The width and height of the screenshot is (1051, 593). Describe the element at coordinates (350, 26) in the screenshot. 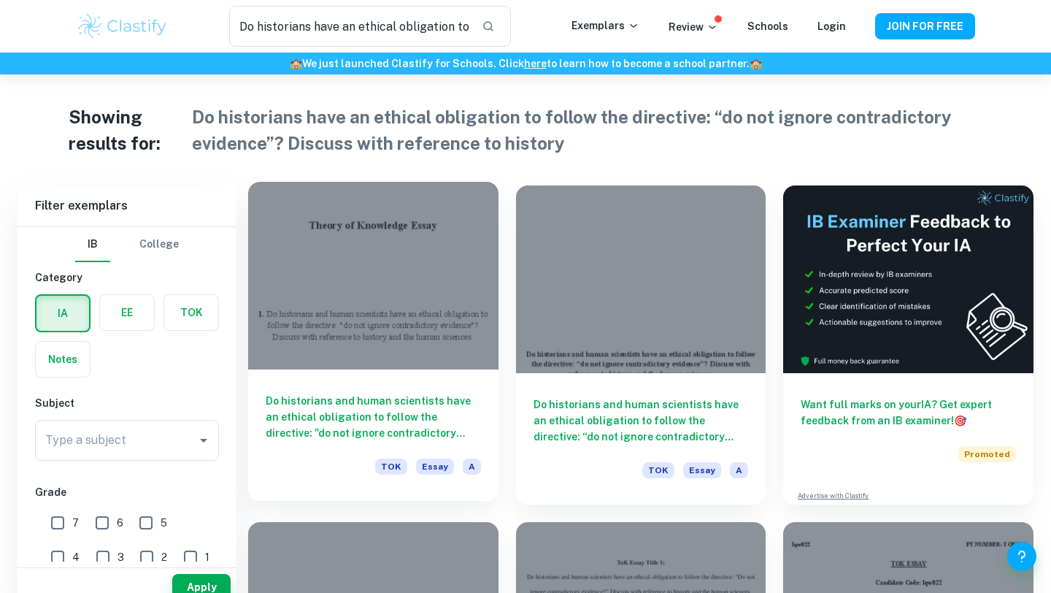

I see `input: Search for any exemplars...` at that location.